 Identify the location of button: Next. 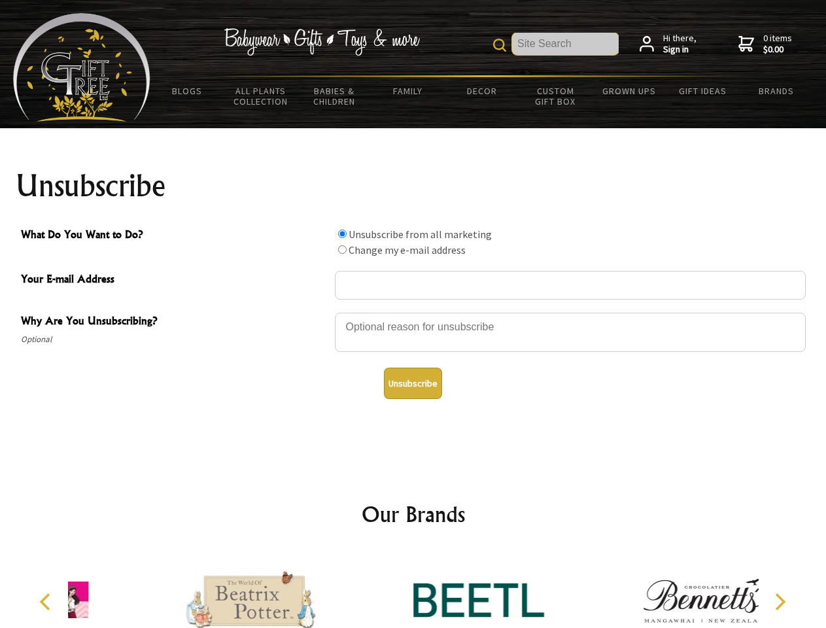
(780, 602).